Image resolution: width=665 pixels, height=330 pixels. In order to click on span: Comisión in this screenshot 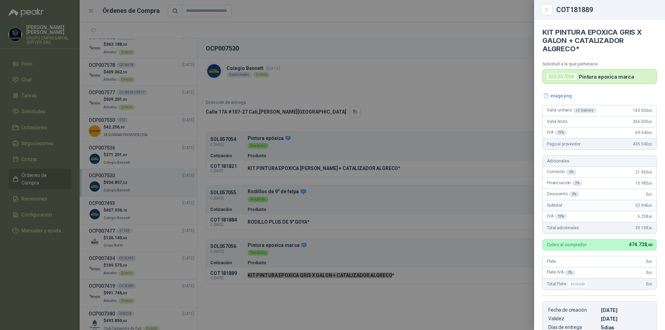, I will do `click(561, 172)`.